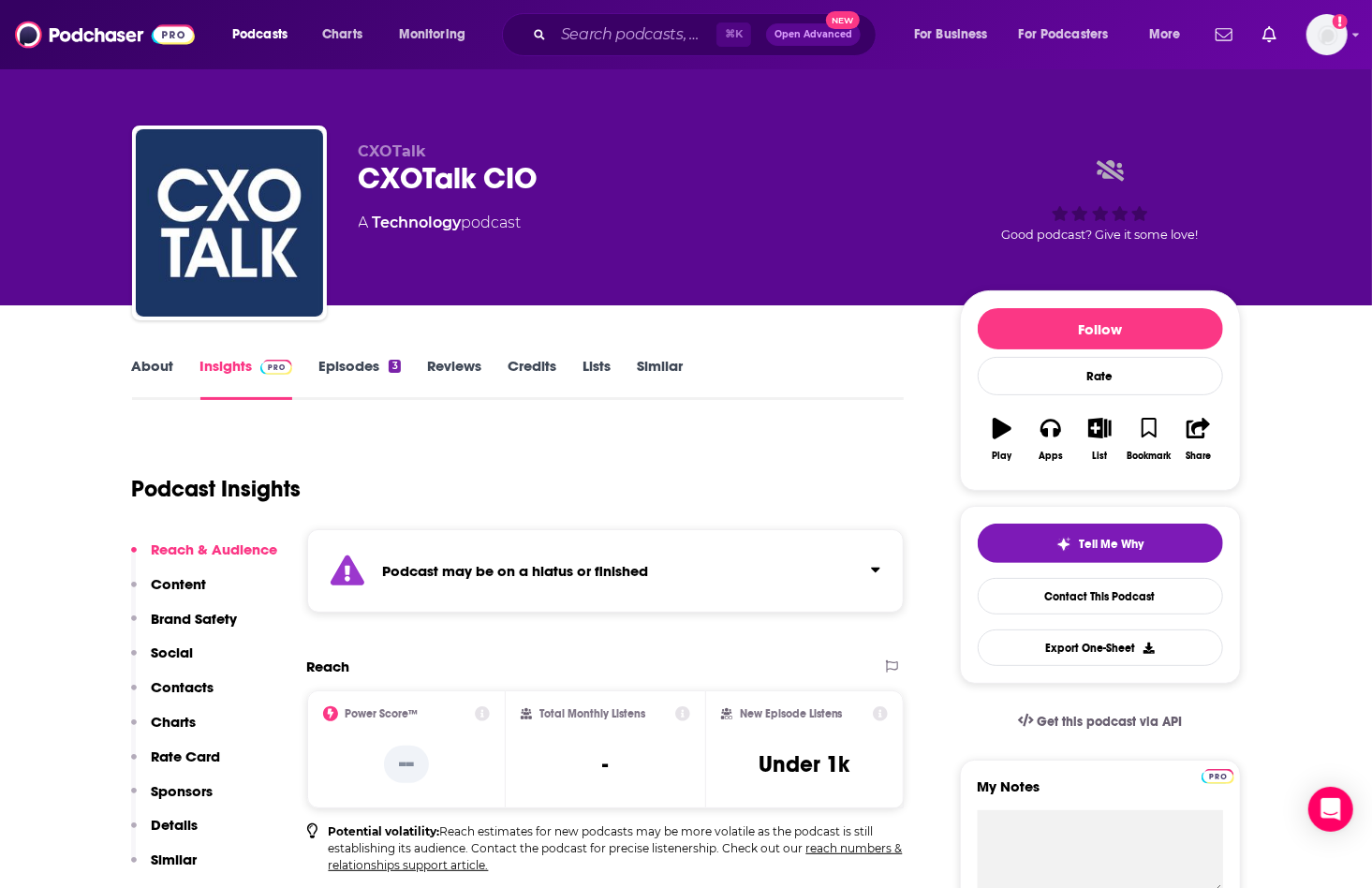 Image resolution: width=1372 pixels, height=888 pixels. What do you see at coordinates (164, 730) in the screenshot?
I see `button: Charts` at bounding box center [164, 730].